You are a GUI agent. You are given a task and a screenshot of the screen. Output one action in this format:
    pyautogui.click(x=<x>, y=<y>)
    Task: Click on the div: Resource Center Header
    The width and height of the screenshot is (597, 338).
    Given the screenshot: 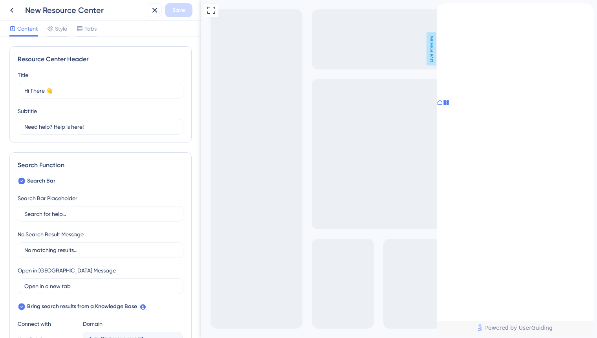 What is the action you would take?
    pyautogui.click(x=101, y=59)
    